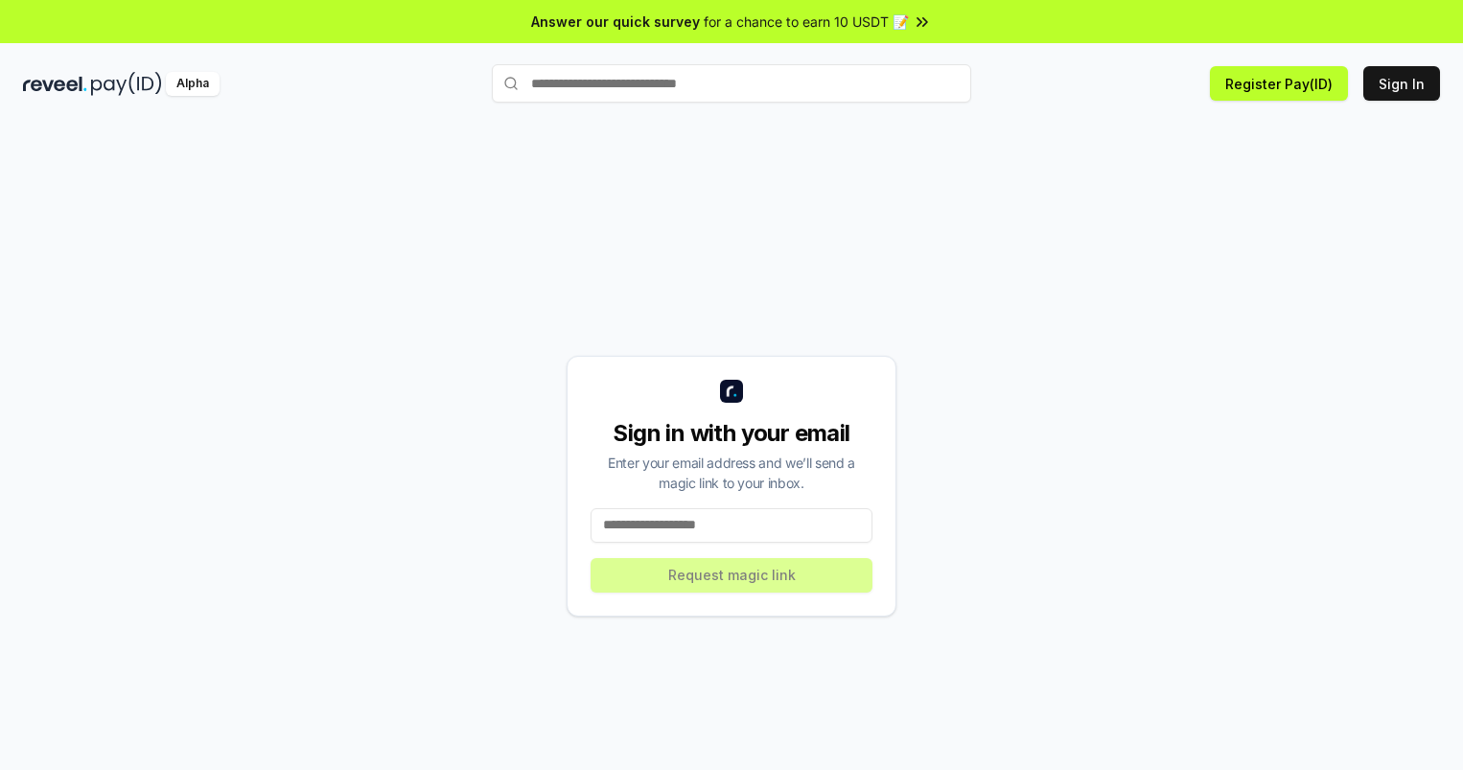  Describe the element at coordinates (127, 83) in the screenshot. I see `img: pay_id` at that location.